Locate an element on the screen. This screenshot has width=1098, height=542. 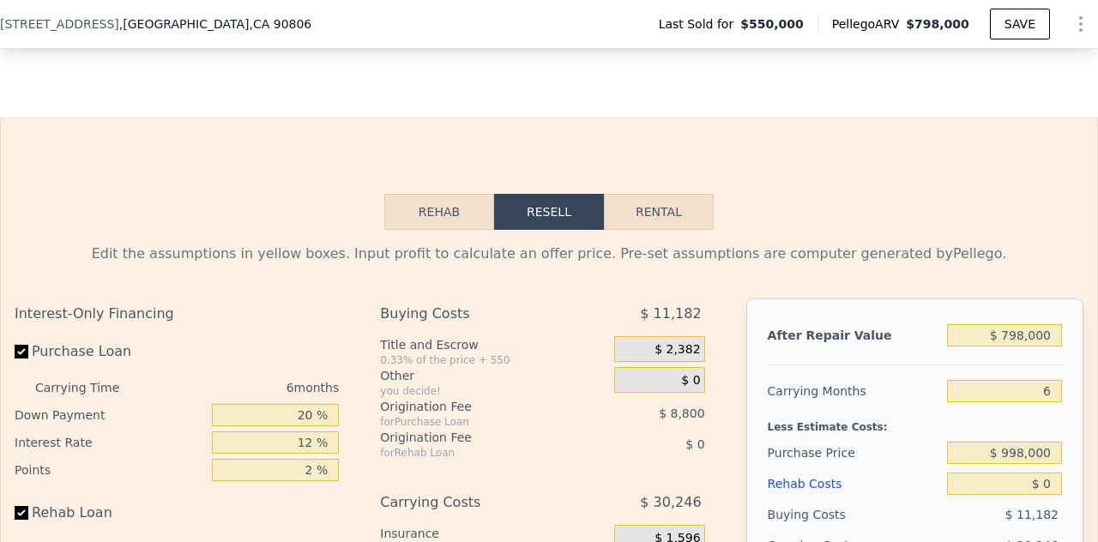
span: $798,000 is located at coordinates (938, 24).